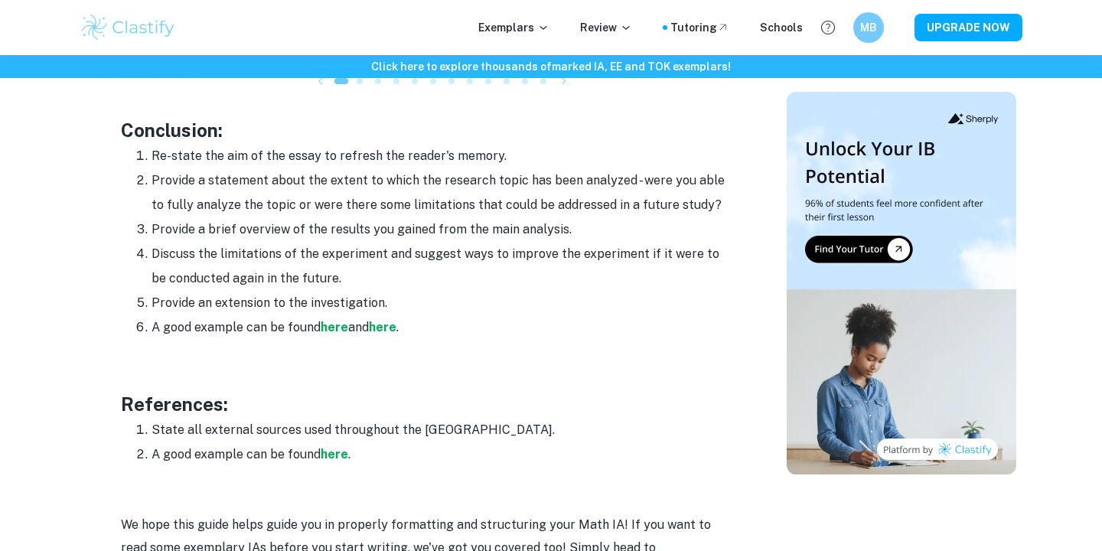 The width and height of the screenshot is (1102, 551). What do you see at coordinates (442, 455) in the screenshot?
I see `li: A good example can be found .` at bounding box center [442, 455].